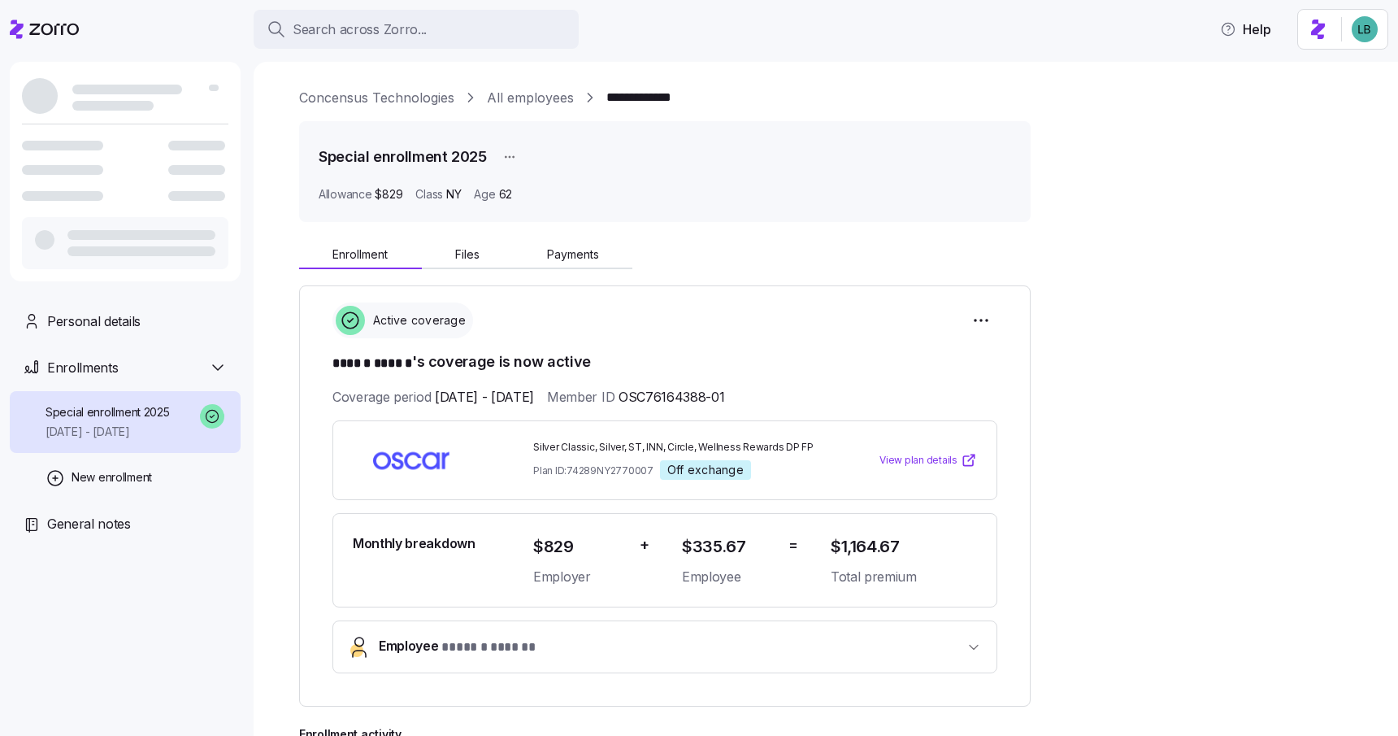 This screenshot has height=736, width=1398. What do you see at coordinates (573, 254) in the screenshot?
I see `span: Payments` at bounding box center [573, 254].